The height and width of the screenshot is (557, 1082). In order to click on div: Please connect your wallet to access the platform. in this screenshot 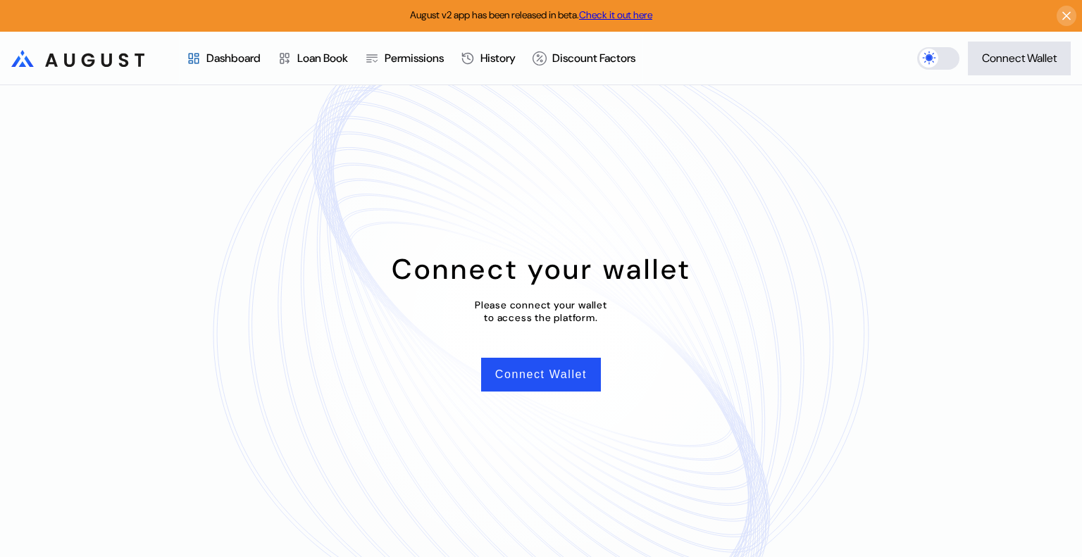, I will do `click(541, 311)`.